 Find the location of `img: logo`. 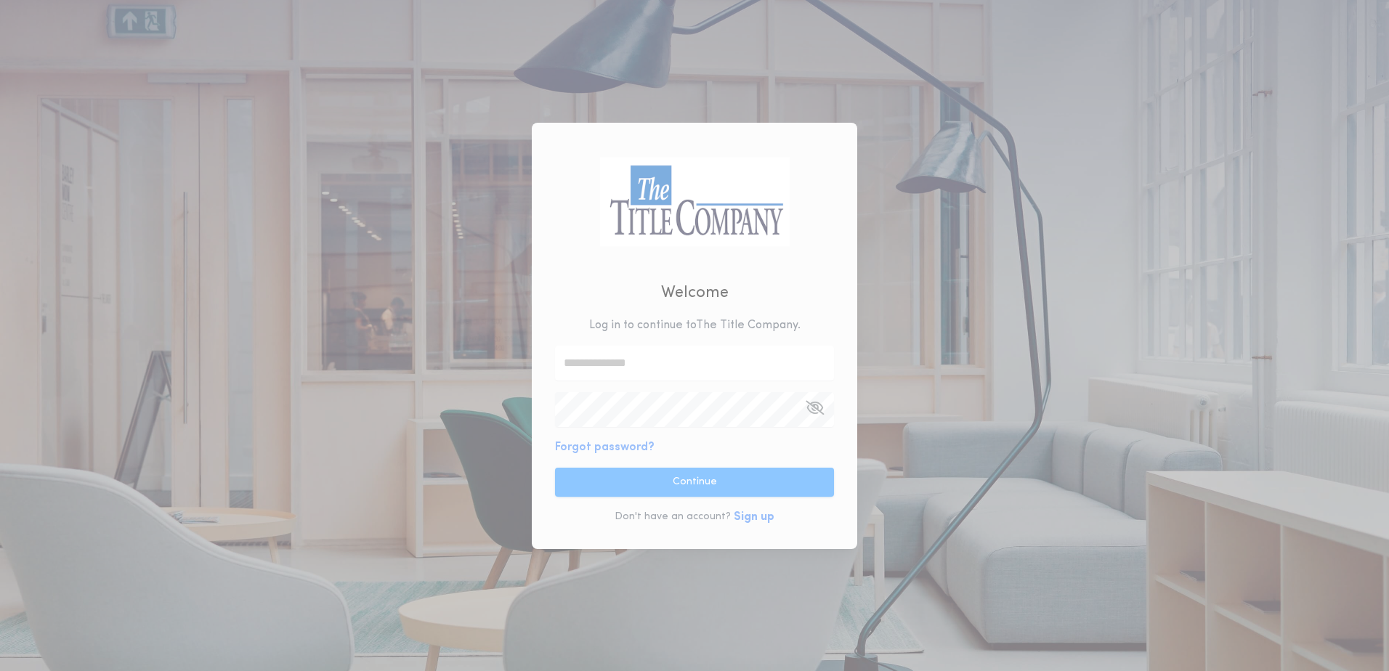

img: logo is located at coordinates (694, 201).